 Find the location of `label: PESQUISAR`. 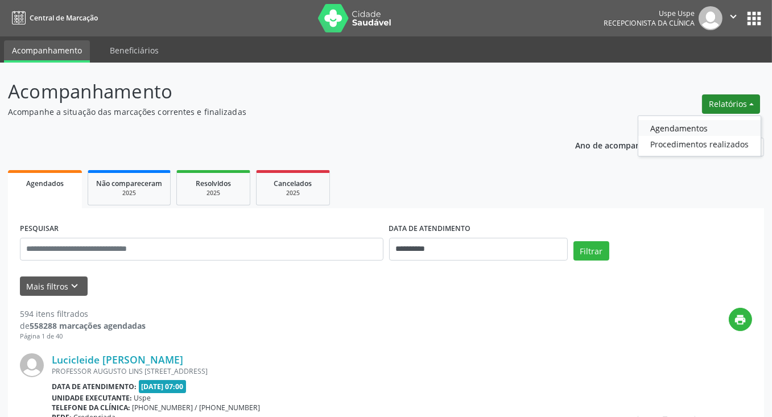

label: PESQUISAR is located at coordinates (39, 229).